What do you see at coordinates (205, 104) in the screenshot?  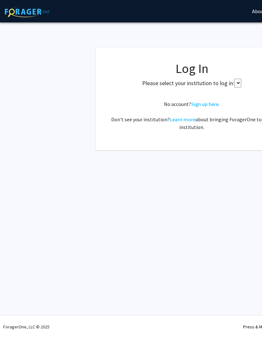 I see `a: Sign up here` at bounding box center [205, 104].